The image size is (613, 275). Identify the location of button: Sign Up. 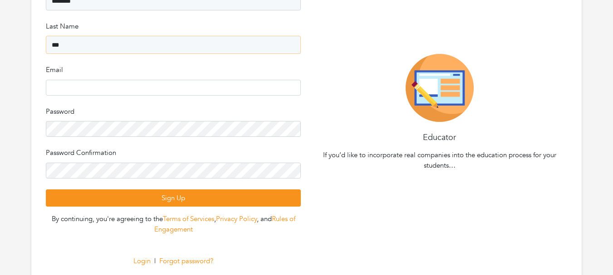
(173, 198).